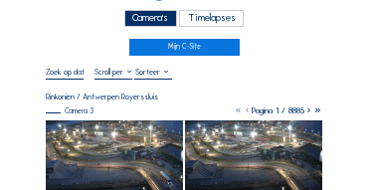 The width and height of the screenshot is (368, 190). What do you see at coordinates (70, 110) in the screenshot?
I see `div: Camera 3` at bounding box center [70, 110].